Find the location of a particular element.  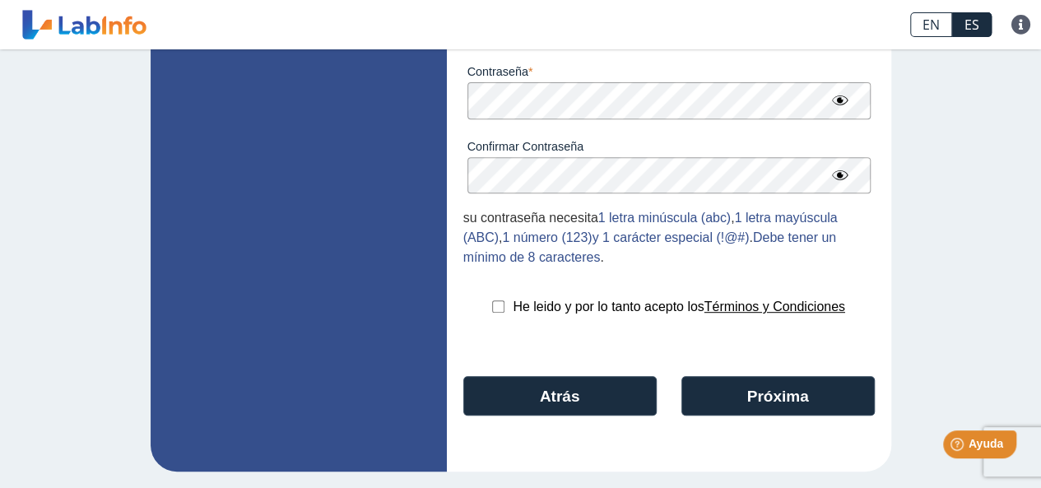

span: 1 letra minúscula (abc) is located at coordinates (664, 217).